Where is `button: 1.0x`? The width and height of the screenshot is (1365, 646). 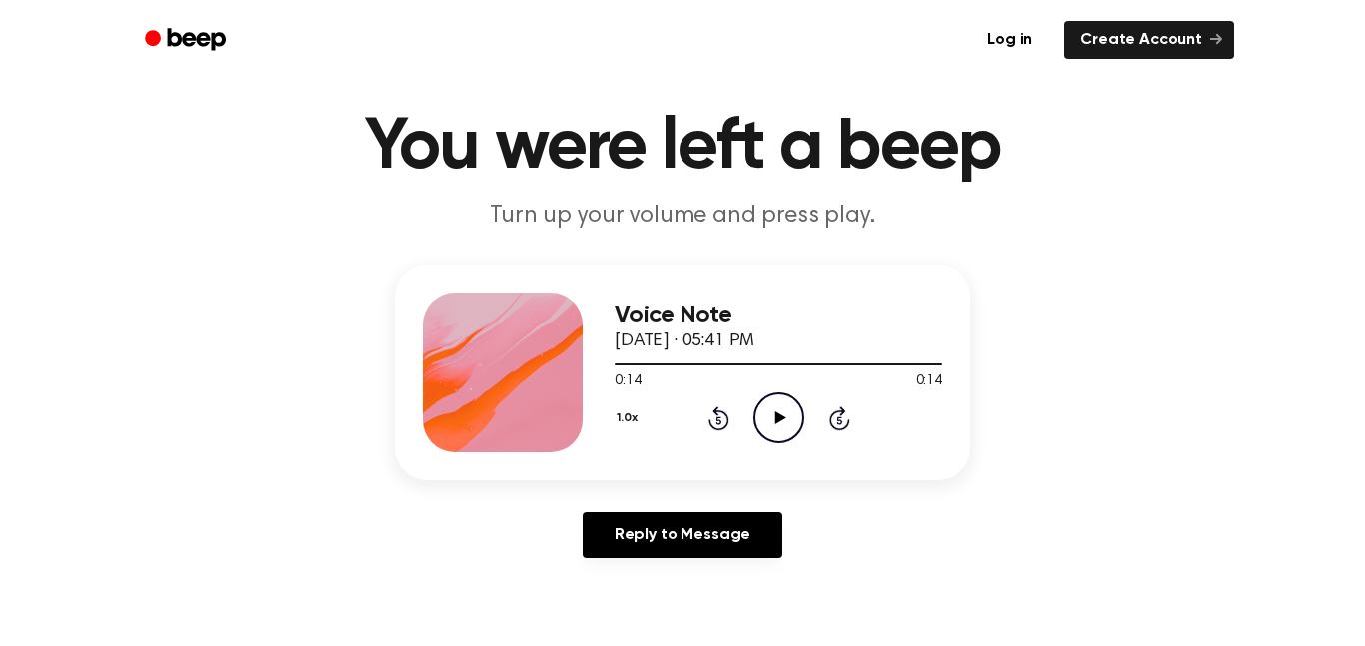 button: 1.0x is located at coordinates (629, 419).